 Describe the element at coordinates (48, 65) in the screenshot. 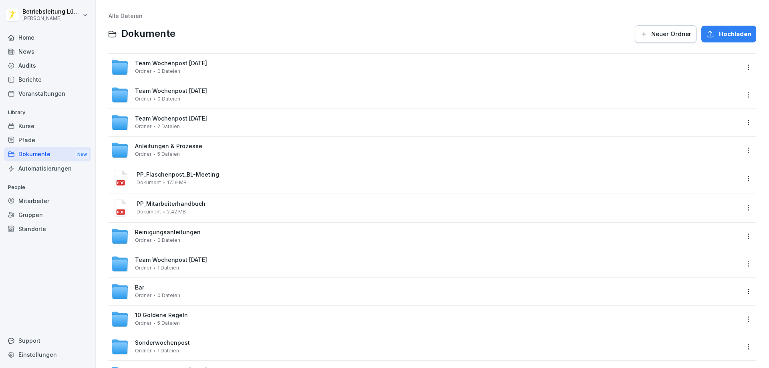

I see `div: Audits` at that location.